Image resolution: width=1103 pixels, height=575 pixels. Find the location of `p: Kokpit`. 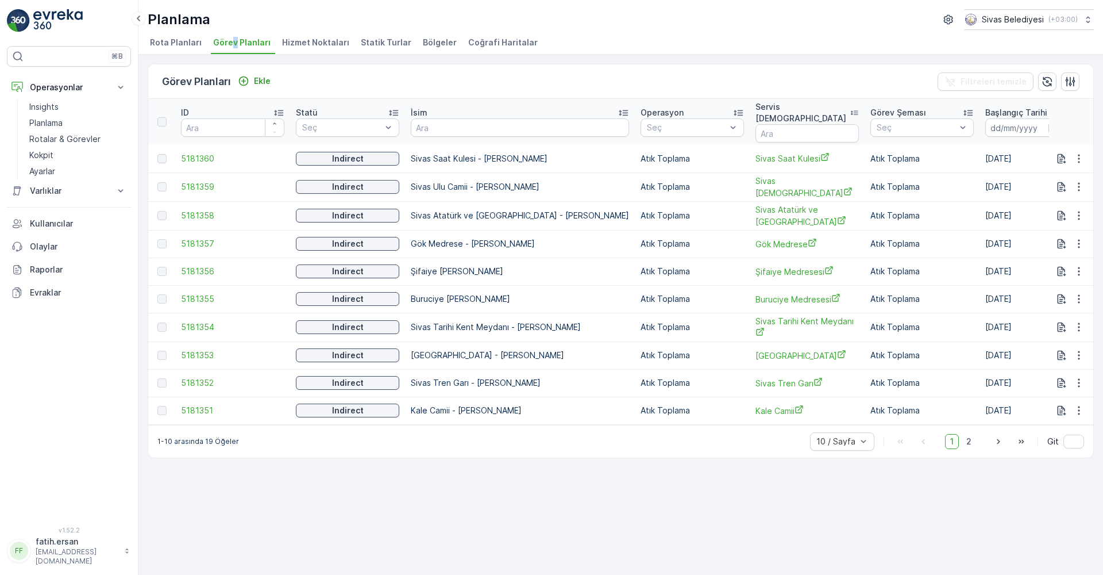

p: Kokpit is located at coordinates (41, 155).